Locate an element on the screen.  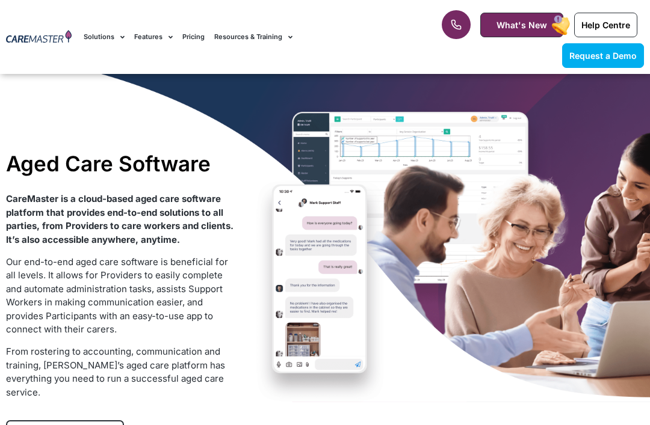
a: Request a Demo is located at coordinates (603, 55).